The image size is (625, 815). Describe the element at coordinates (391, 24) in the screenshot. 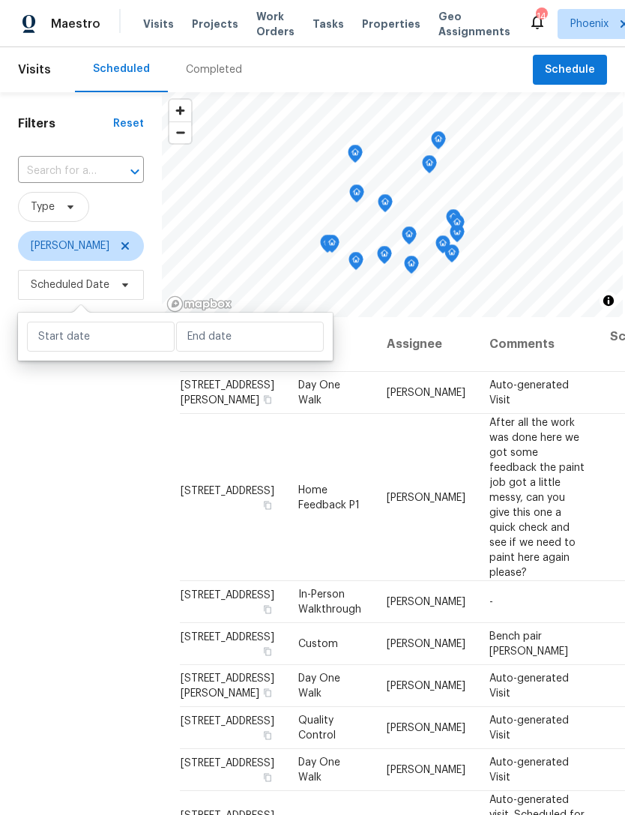

I see `span: Properties` at that location.